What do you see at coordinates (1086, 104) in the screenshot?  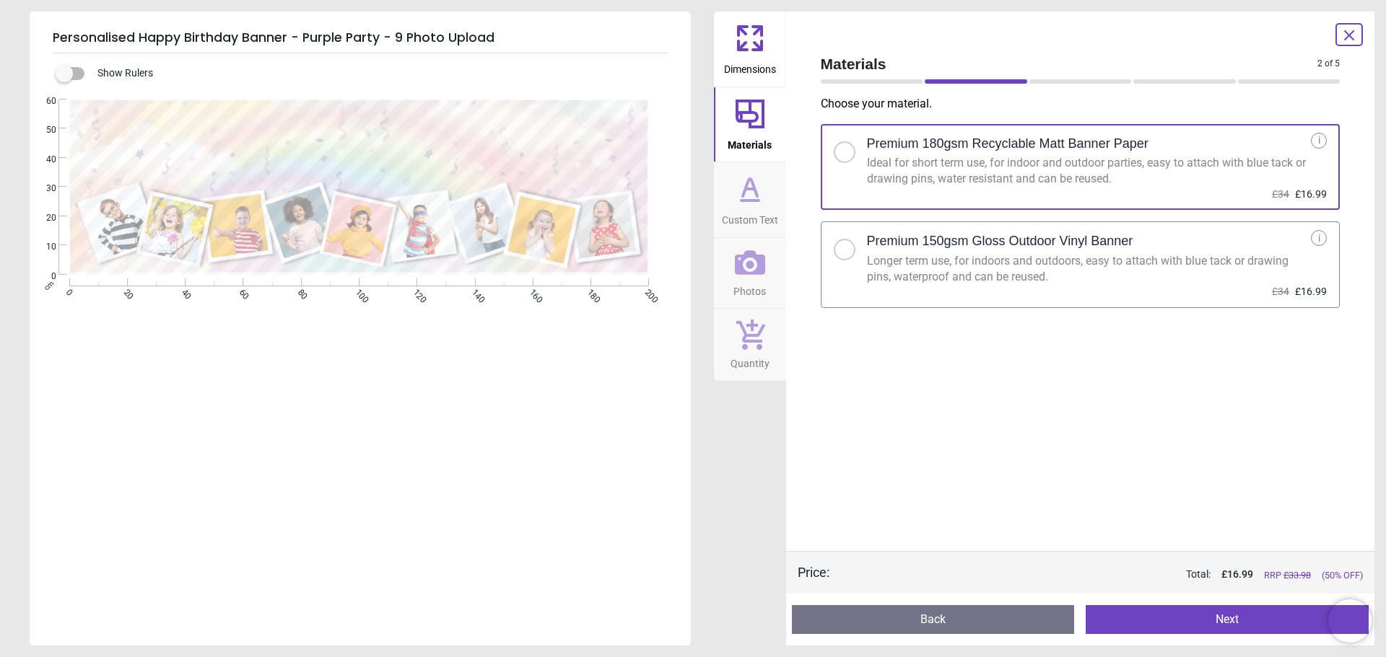 I see `p: Choose your material .` at bounding box center [1086, 104].